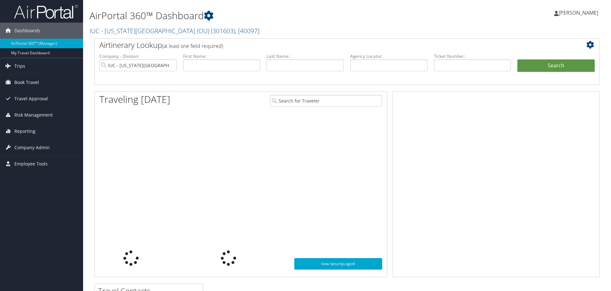 Image resolution: width=611 pixels, height=291 pixels. Describe the element at coordinates (138, 56) in the screenshot. I see `label: Company - Division:` at that location.